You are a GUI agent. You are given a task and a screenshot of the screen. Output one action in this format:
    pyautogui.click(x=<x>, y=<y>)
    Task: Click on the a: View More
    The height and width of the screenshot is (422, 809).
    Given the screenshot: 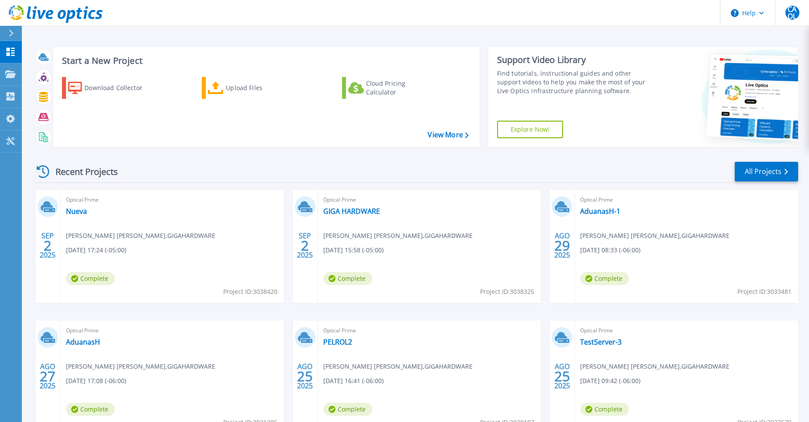 What is the action you would take?
    pyautogui.click(x=448, y=135)
    